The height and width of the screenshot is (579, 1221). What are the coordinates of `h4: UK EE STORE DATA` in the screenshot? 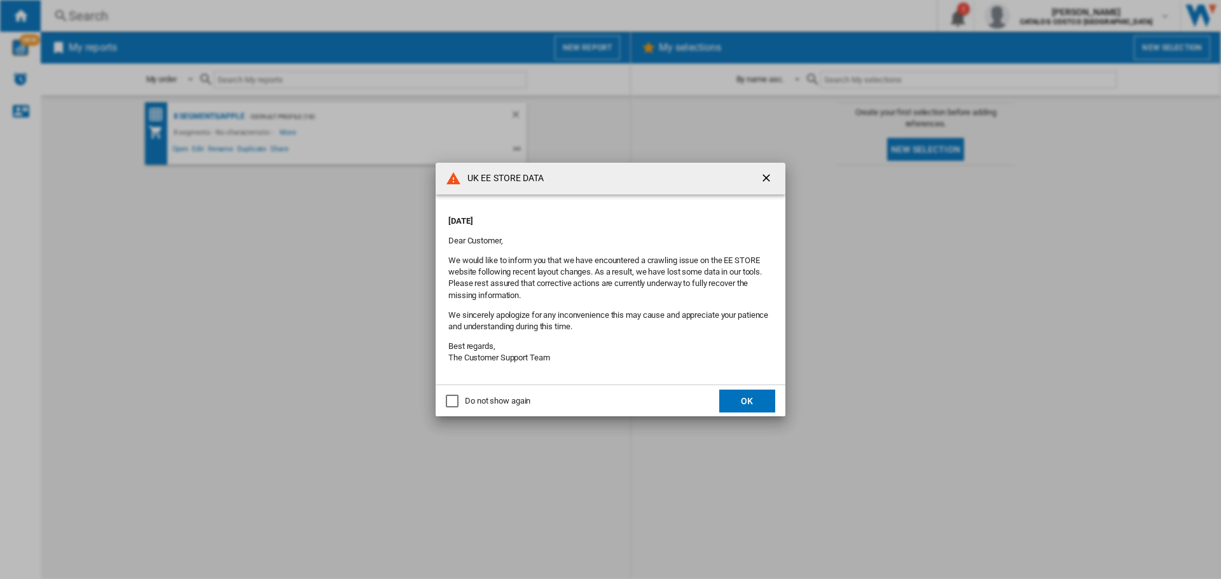 It's located at (502, 179).